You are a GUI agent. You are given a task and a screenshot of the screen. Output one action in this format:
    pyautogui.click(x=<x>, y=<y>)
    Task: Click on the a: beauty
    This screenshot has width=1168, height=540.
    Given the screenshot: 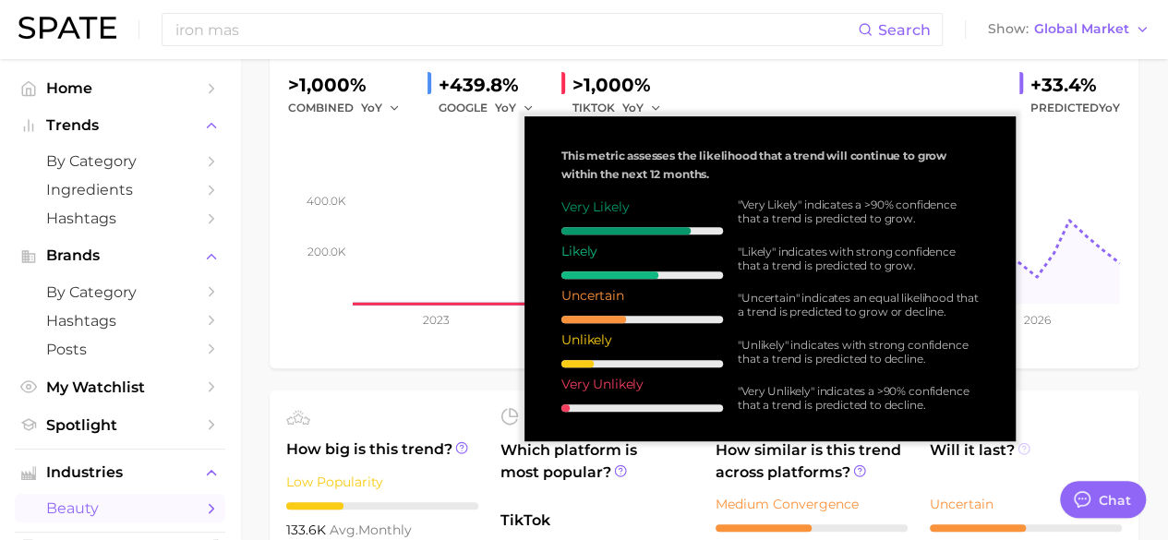 What is the action you would take?
    pyautogui.click(x=120, y=508)
    